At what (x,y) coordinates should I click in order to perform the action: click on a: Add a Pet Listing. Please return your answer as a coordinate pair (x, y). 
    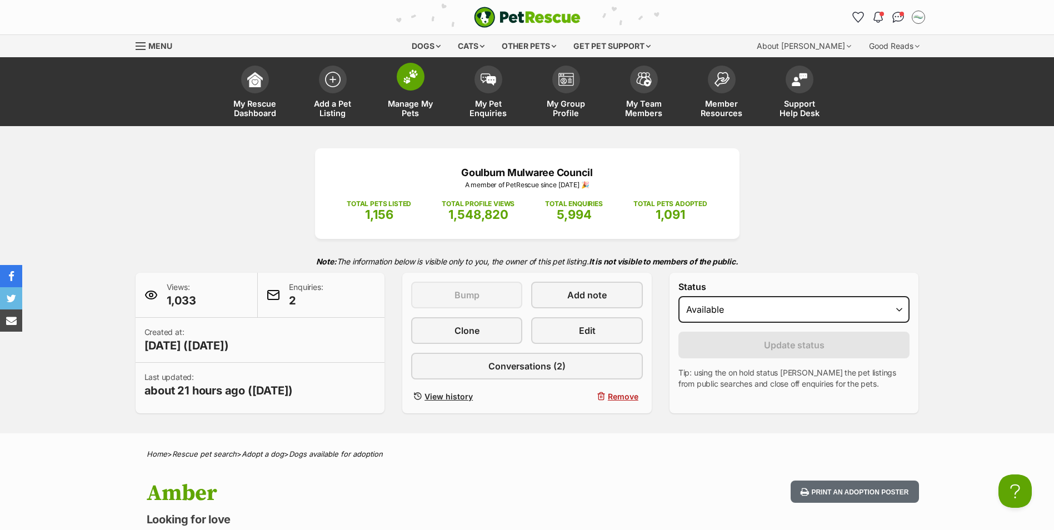
    Looking at the image, I should click on (333, 93).